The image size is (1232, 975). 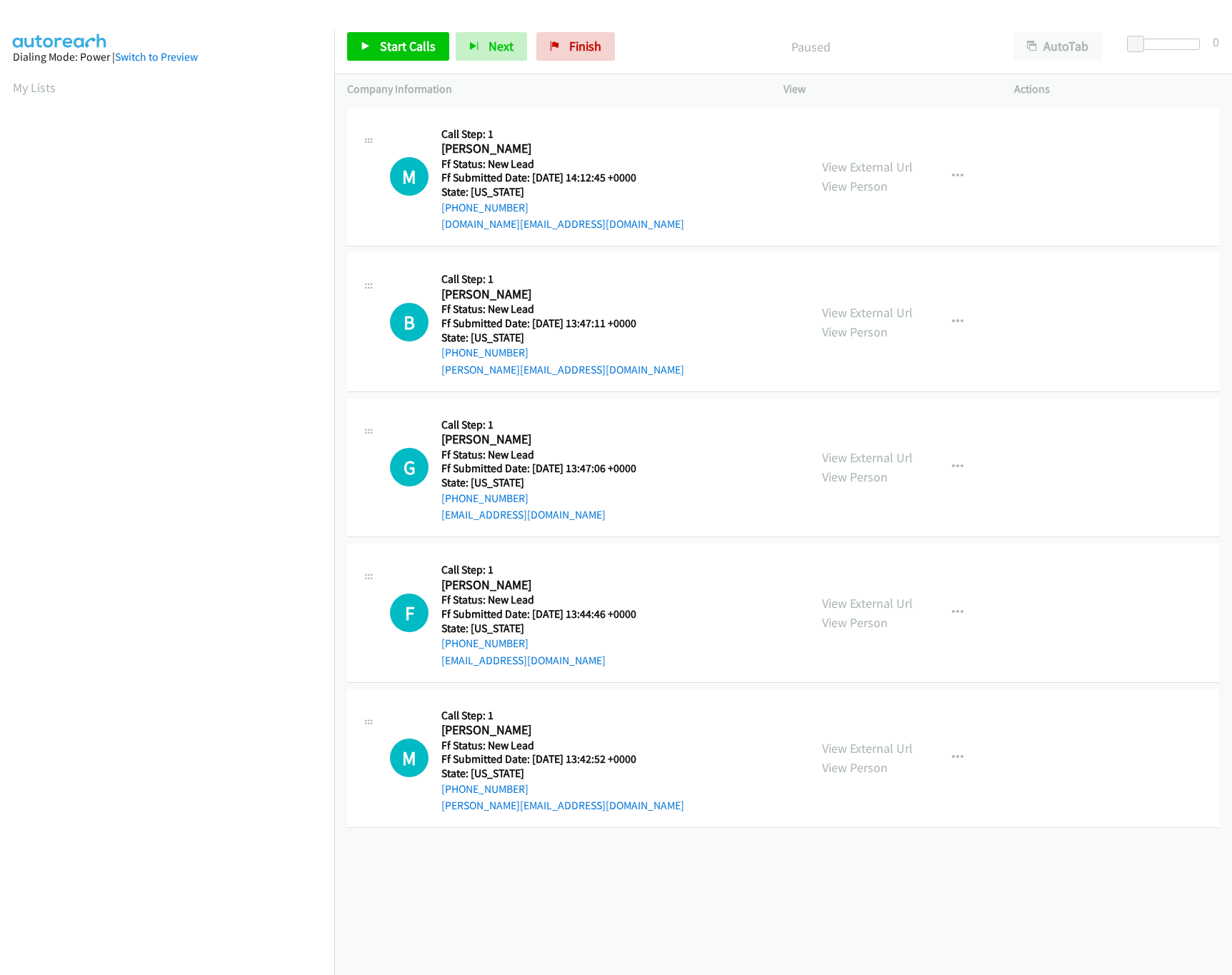 I want to click on a: Finish, so click(x=576, y=46).